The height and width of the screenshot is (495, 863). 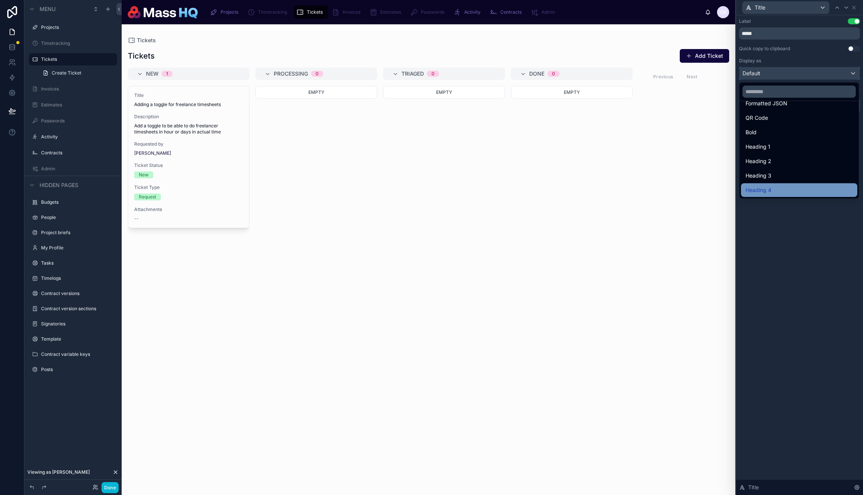 I want to click on label: Project briefs, so click(x=78, y=233).